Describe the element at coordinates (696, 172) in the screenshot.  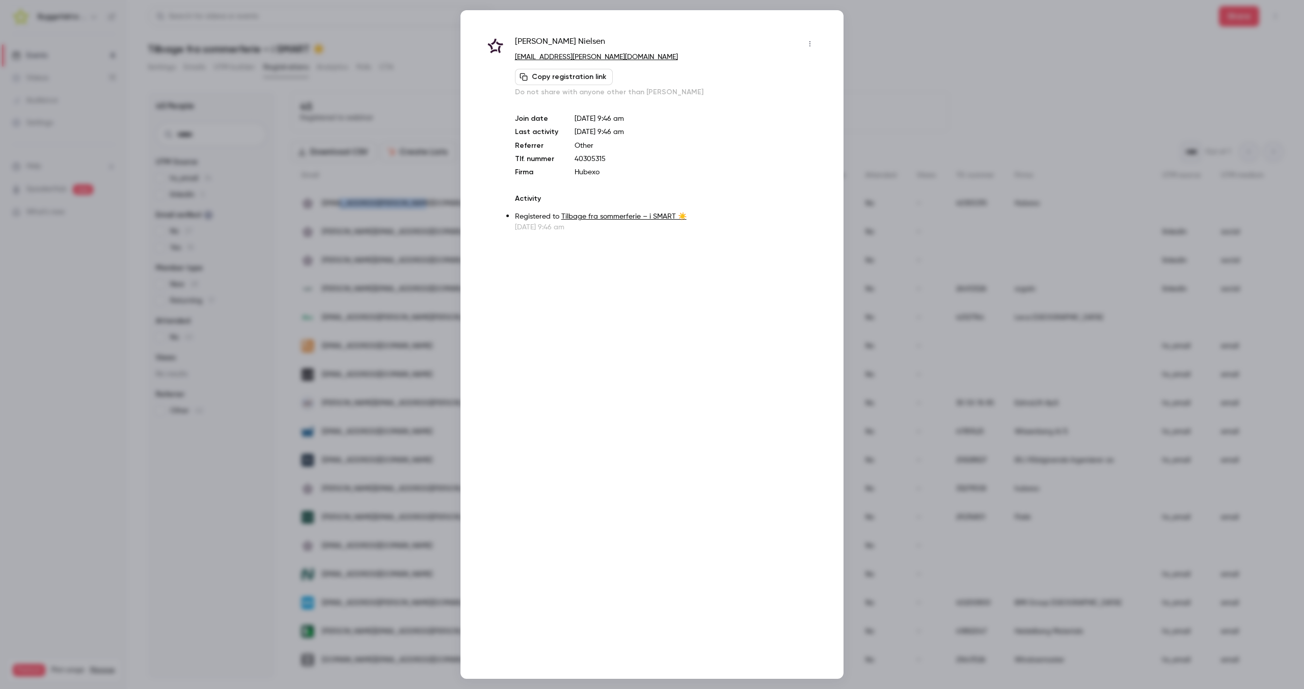
I see `p: Hubexo` at that location.